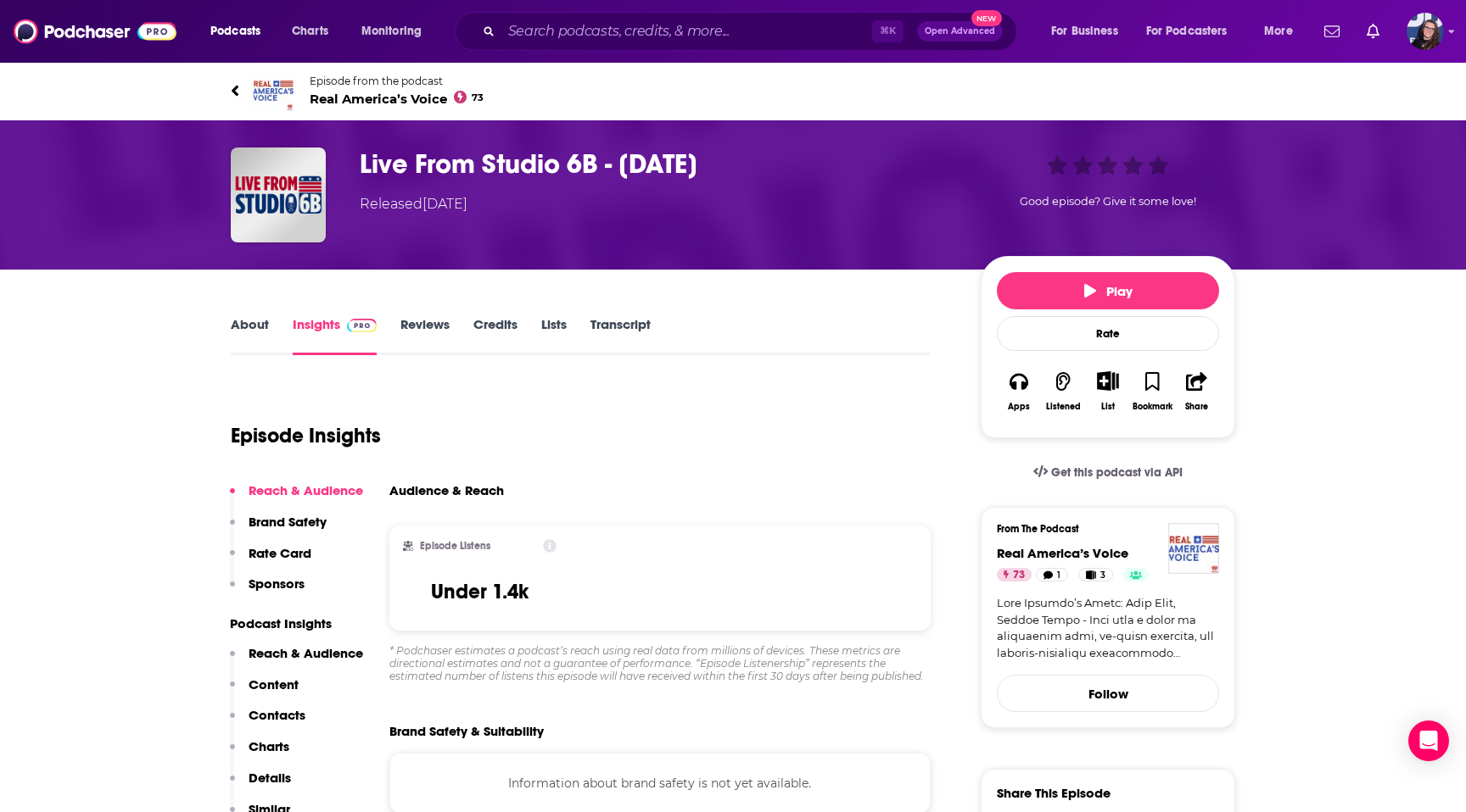  I want to click on h3: From The Podcast, so click(1101, 529).